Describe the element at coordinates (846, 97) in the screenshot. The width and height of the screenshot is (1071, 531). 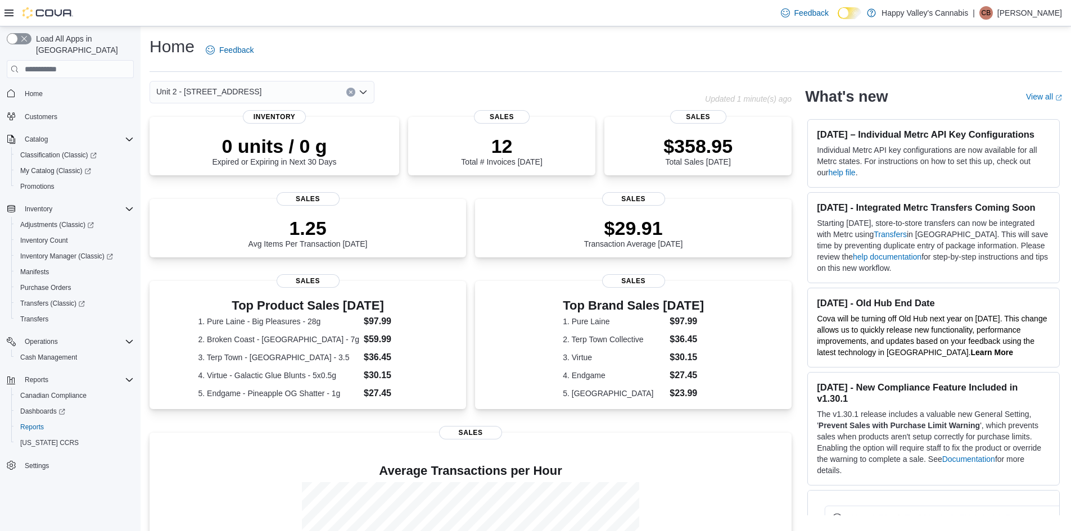
I see `h2: What's new` at that location.